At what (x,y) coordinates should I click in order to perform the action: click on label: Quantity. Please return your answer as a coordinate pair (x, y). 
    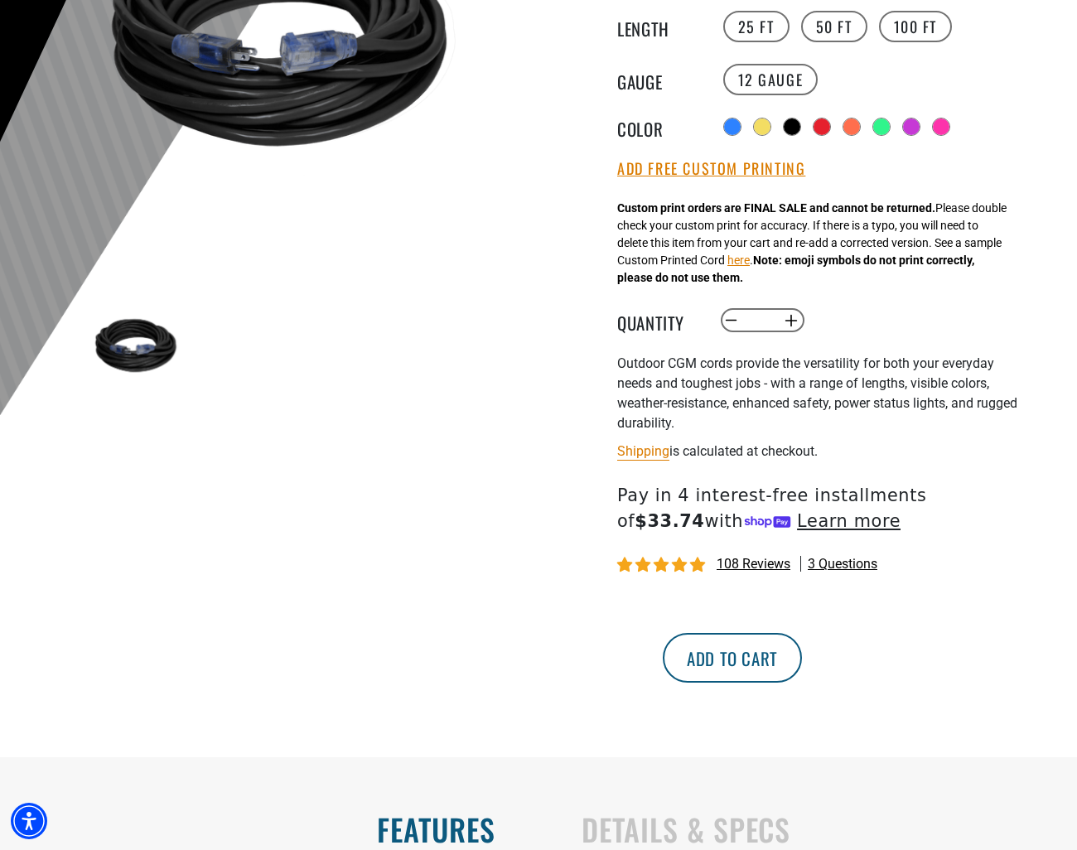
    Looking at the image, I should click on (658, 320).